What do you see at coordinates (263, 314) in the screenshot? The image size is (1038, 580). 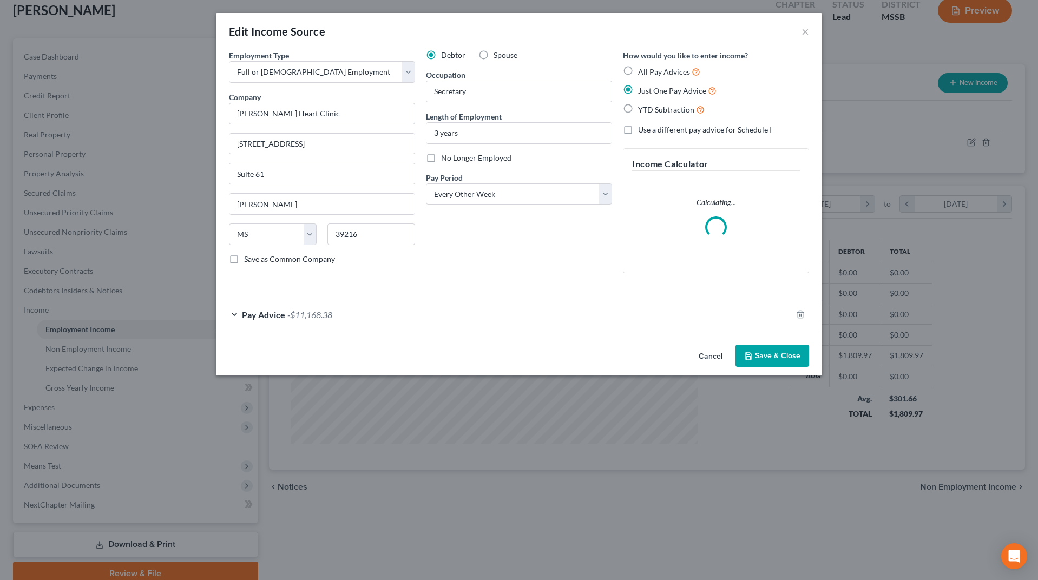 I see `span: Pay Advice` at bounding box center [263, 314].